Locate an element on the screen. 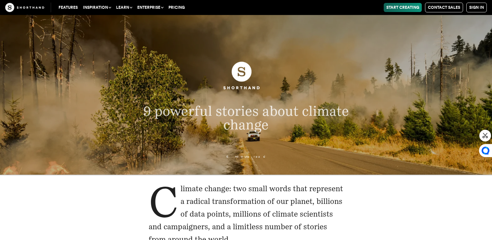 The width and height of the screenshot is (492, 240). button: Inspiration is located at coordinates (97, 7).